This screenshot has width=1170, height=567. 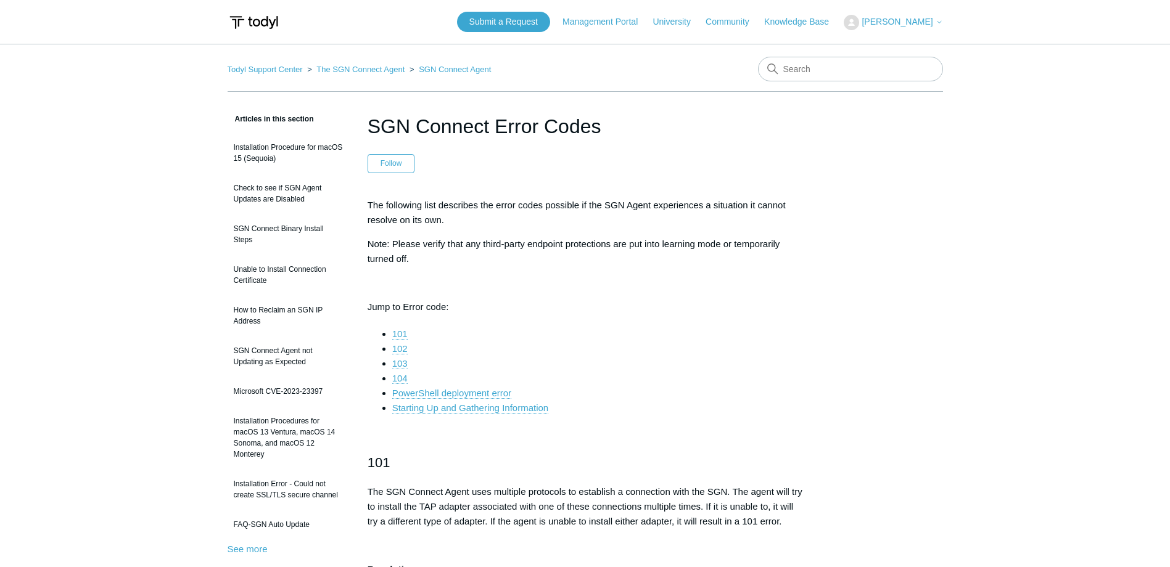 I want to click on a: Starting Up and Gathering Information, so click(x=470, y=408).